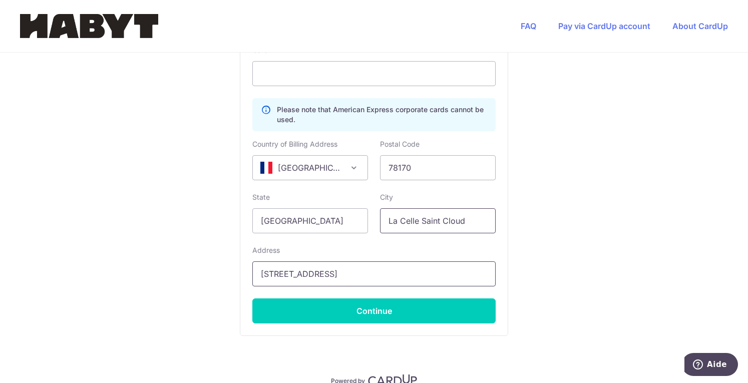  Describe the element at coordinates (266, 250) in the screenshot. I see `label: Address` at that location.